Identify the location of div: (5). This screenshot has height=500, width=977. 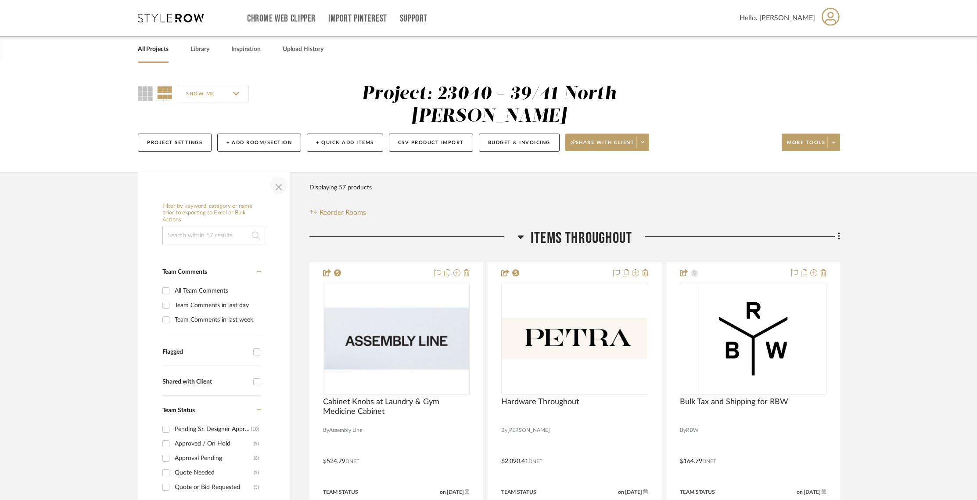
(256, 472).